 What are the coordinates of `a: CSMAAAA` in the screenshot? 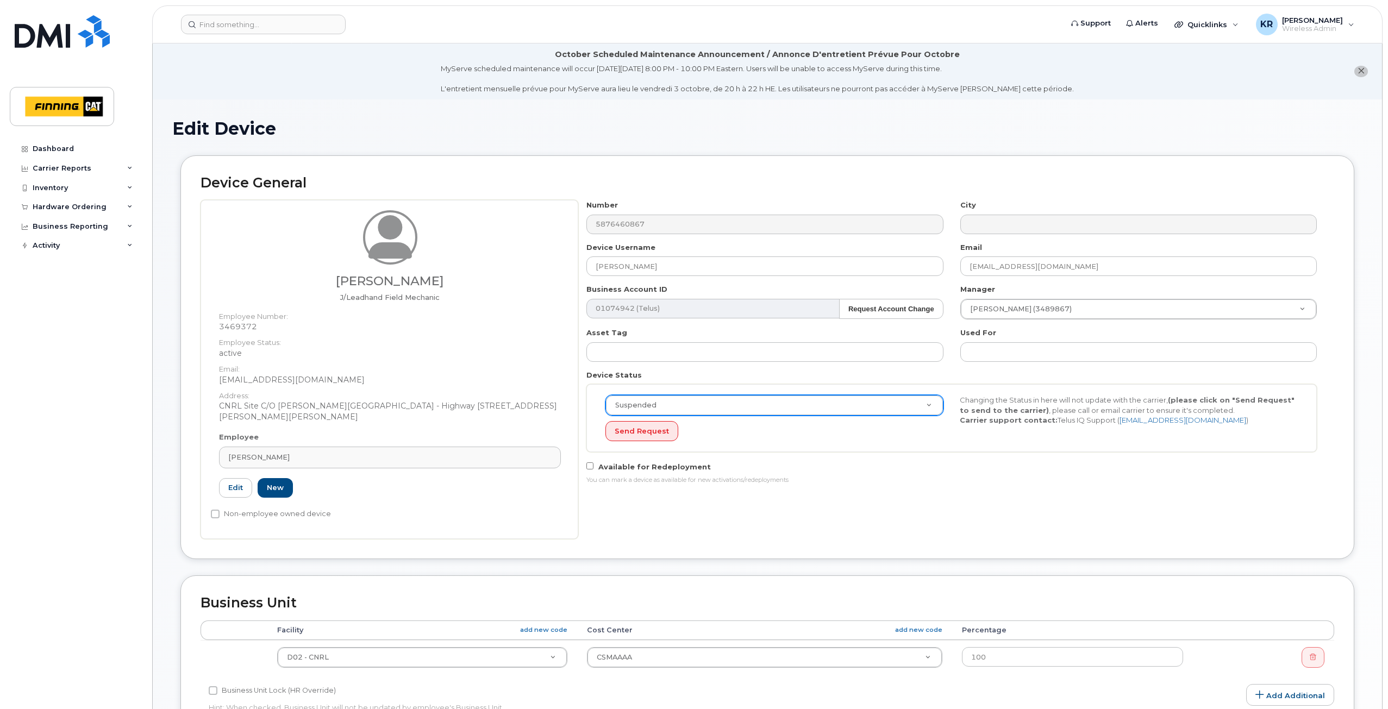 It's located at (765, 658).